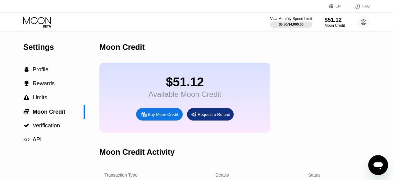  Describe the element at coordinates (185, 94) in the screenshot. I see `div: Available Moon Credit` at that location.